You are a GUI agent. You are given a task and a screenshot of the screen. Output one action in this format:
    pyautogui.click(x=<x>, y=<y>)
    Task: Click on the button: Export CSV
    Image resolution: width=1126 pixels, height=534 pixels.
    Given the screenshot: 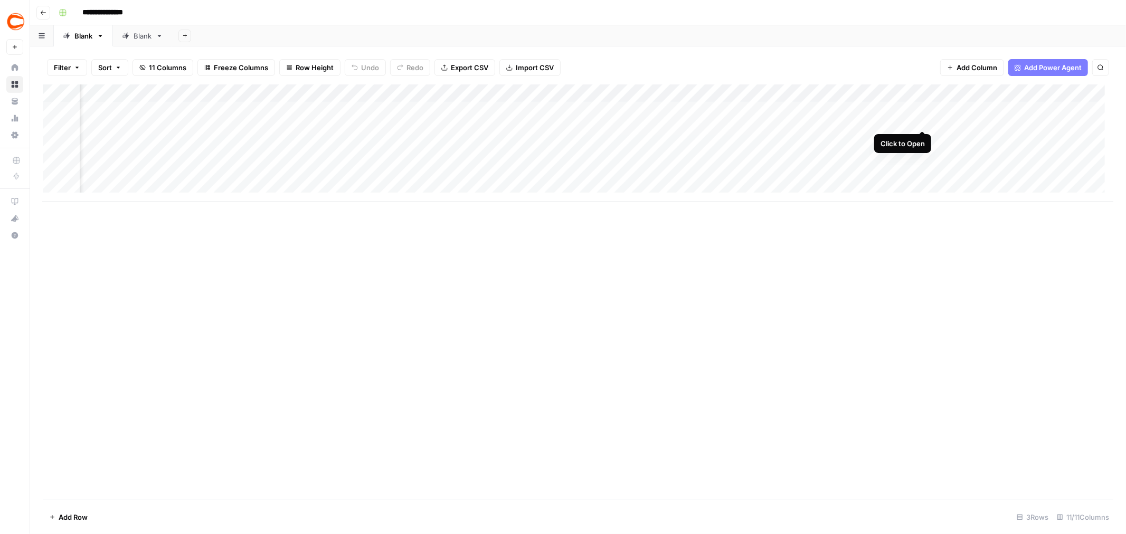 What is the action you would take?
    pyautogui.click(x=464, y=68)
    